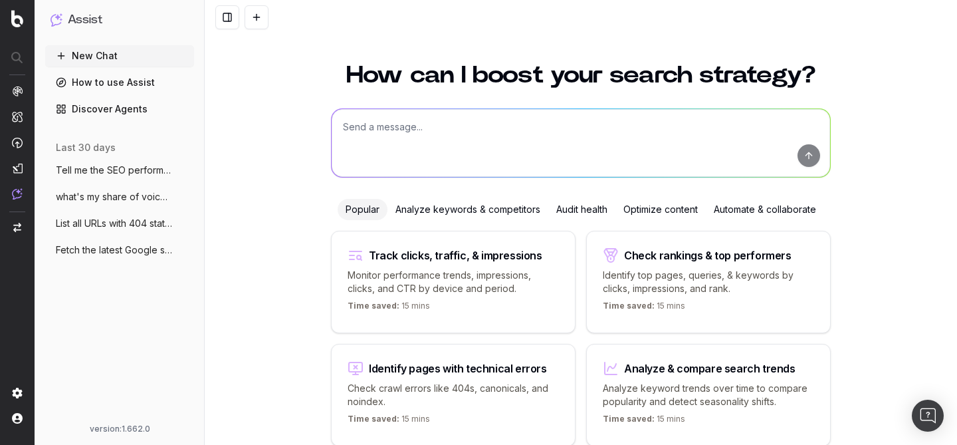  What do you see at coordinates (453, 395) in the screenshot?
I see `p: Check crawl errors like 404s, canonicals, and noindex.` at bounding box center [453, 395].